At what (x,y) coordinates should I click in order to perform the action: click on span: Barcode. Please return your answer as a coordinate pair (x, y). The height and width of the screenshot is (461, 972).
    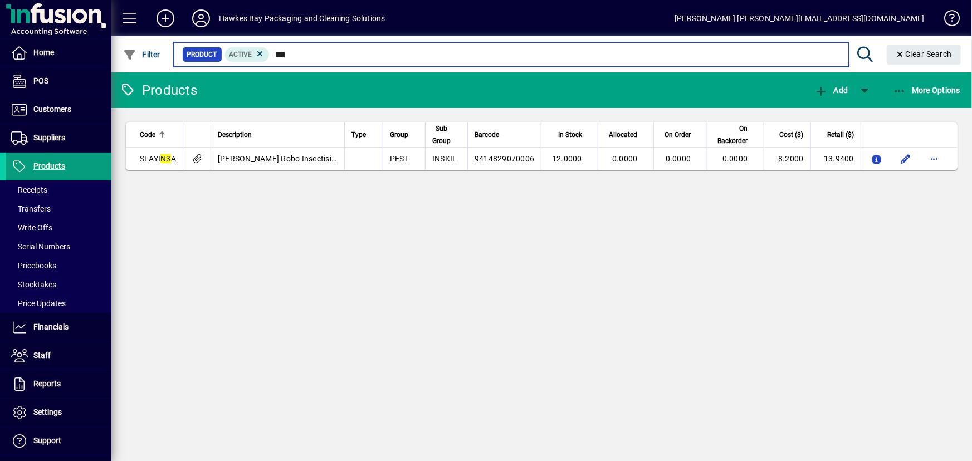
    Looking at the image, I should click on (487, 135).